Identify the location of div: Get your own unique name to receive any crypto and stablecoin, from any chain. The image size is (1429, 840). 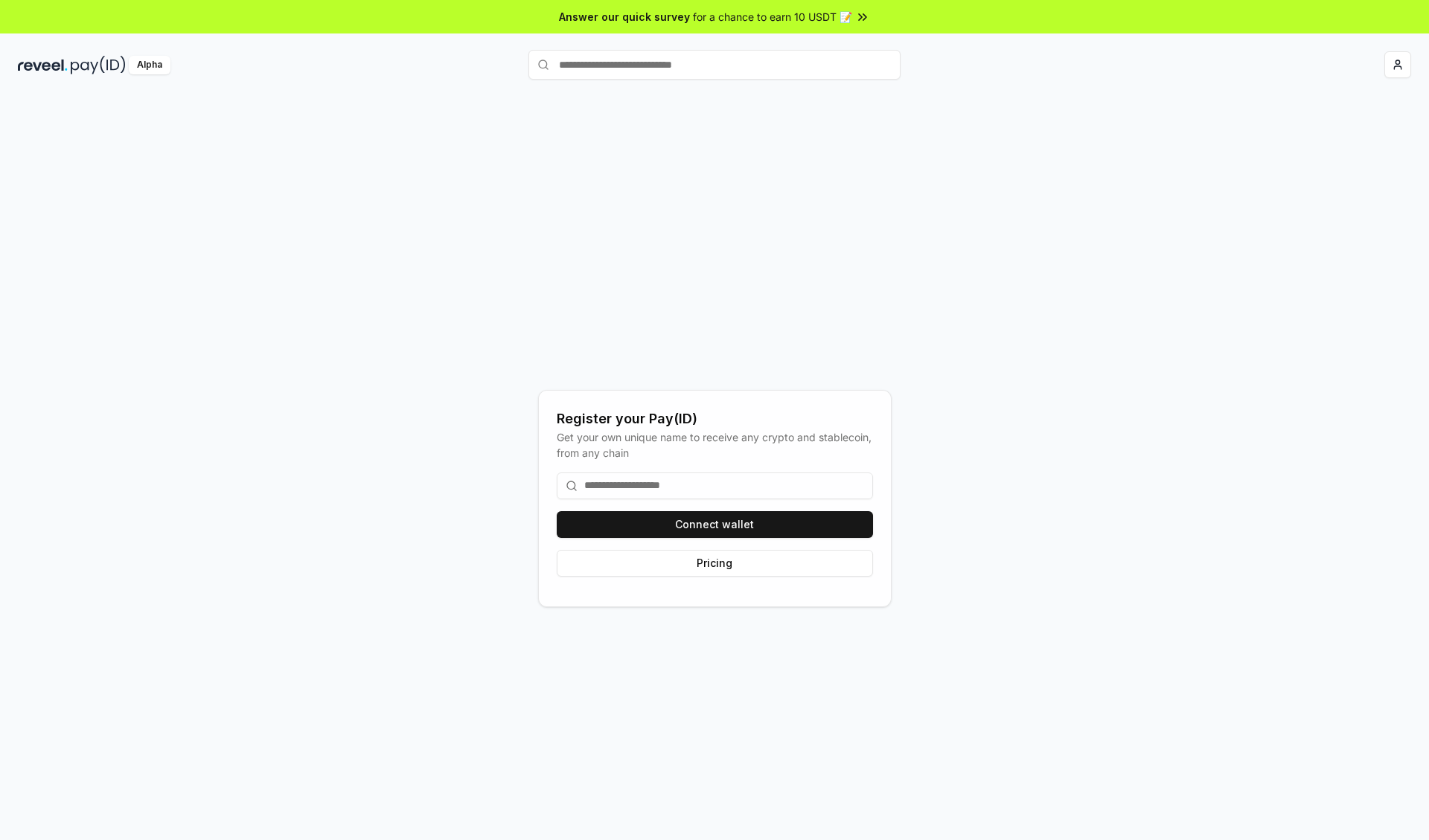
(715, 445).